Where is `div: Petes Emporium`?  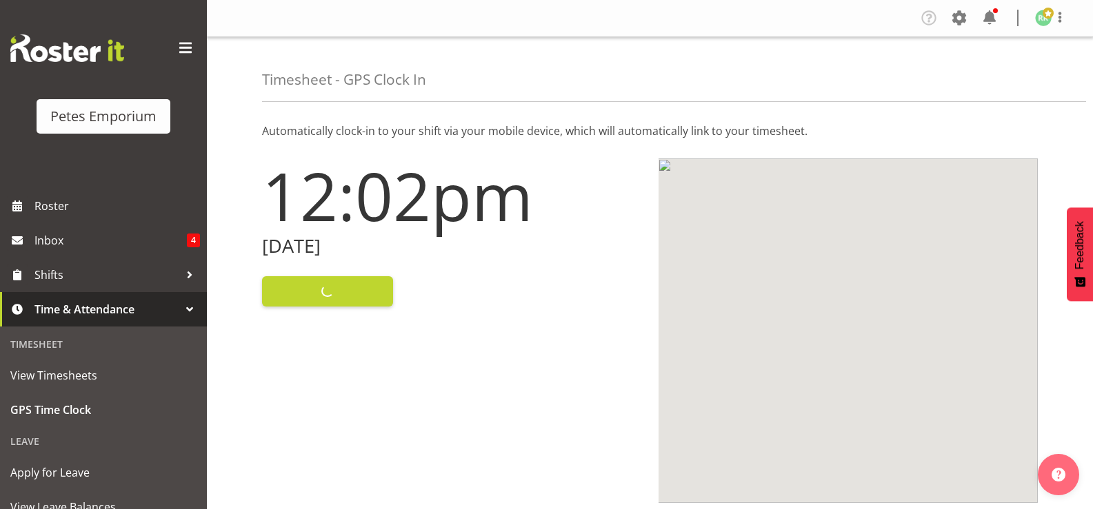 div: Petes Emporium is located at coordinates (103, 116).